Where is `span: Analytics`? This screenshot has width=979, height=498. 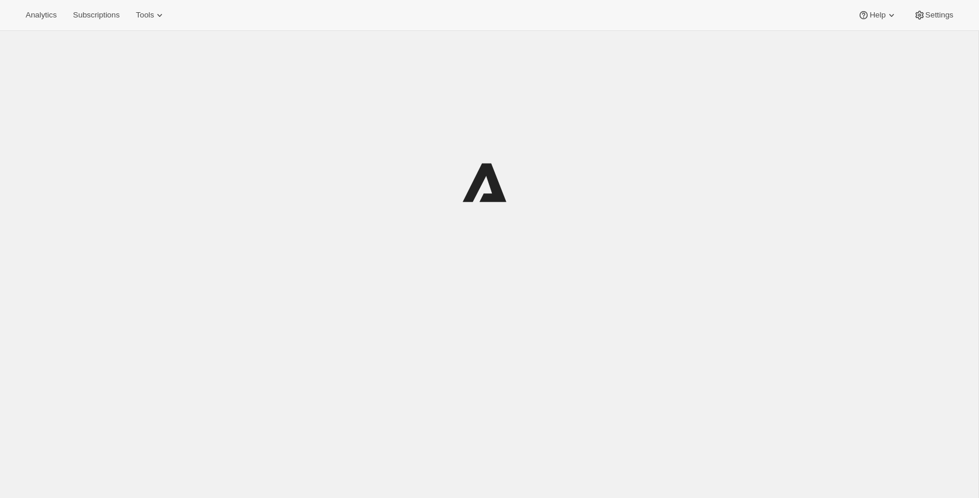 span: Analytics is located at coordinates (41, 15).